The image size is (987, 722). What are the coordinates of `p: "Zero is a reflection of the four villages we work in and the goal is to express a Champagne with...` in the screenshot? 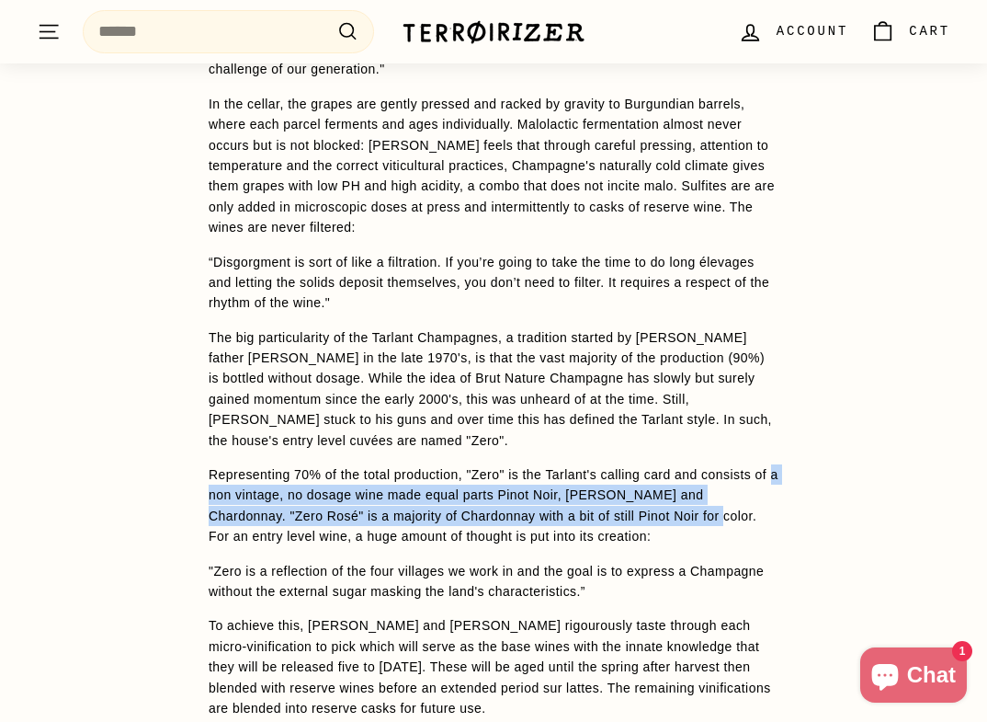 It's located at (494, 581).